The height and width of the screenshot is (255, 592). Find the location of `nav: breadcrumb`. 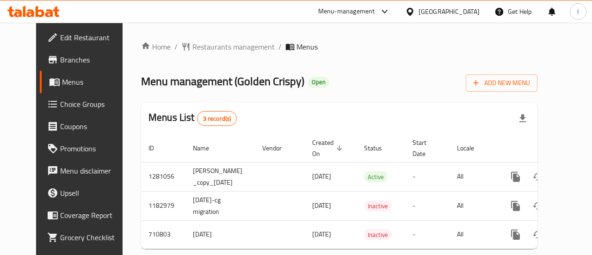

nav: breadcrumb is located at coordinates (339, 47).